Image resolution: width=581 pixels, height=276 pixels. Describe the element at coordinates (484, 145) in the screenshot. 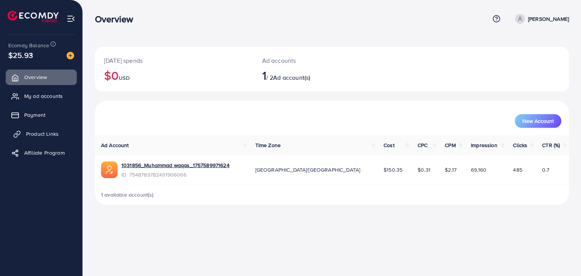

I see `span: Impression` at that location.